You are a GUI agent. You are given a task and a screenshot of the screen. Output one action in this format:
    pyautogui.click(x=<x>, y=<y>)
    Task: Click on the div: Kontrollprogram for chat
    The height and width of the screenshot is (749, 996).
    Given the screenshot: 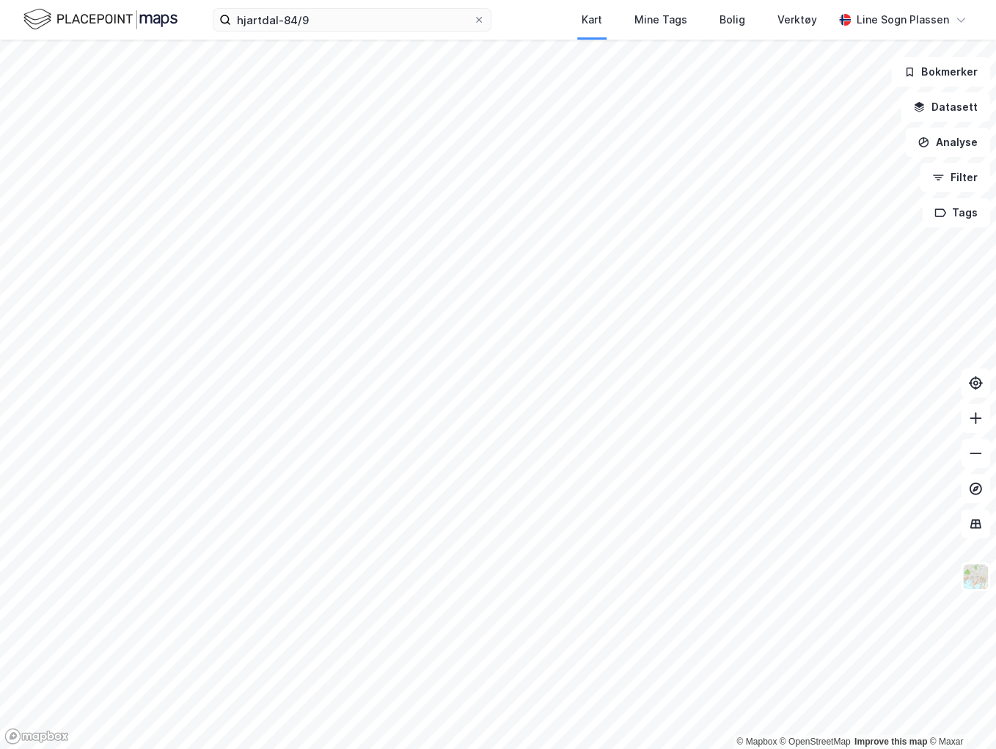 What is the action you would take?
    pyautogui.click(x=959, y=713)
    